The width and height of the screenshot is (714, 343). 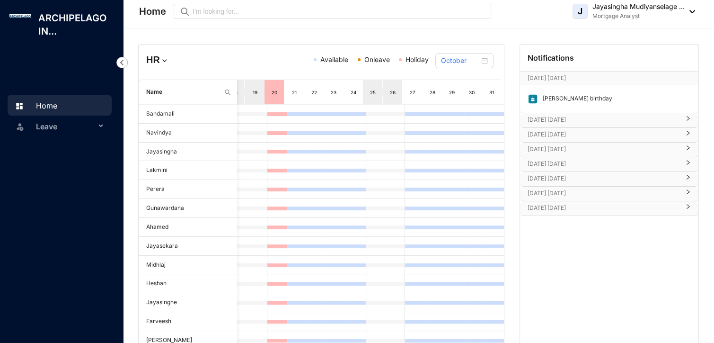 What do you see at coordinates (77, 25) in the screenshot?
I see `p: ARCHIPELAGO IN...` at bounding box center [77, 25].